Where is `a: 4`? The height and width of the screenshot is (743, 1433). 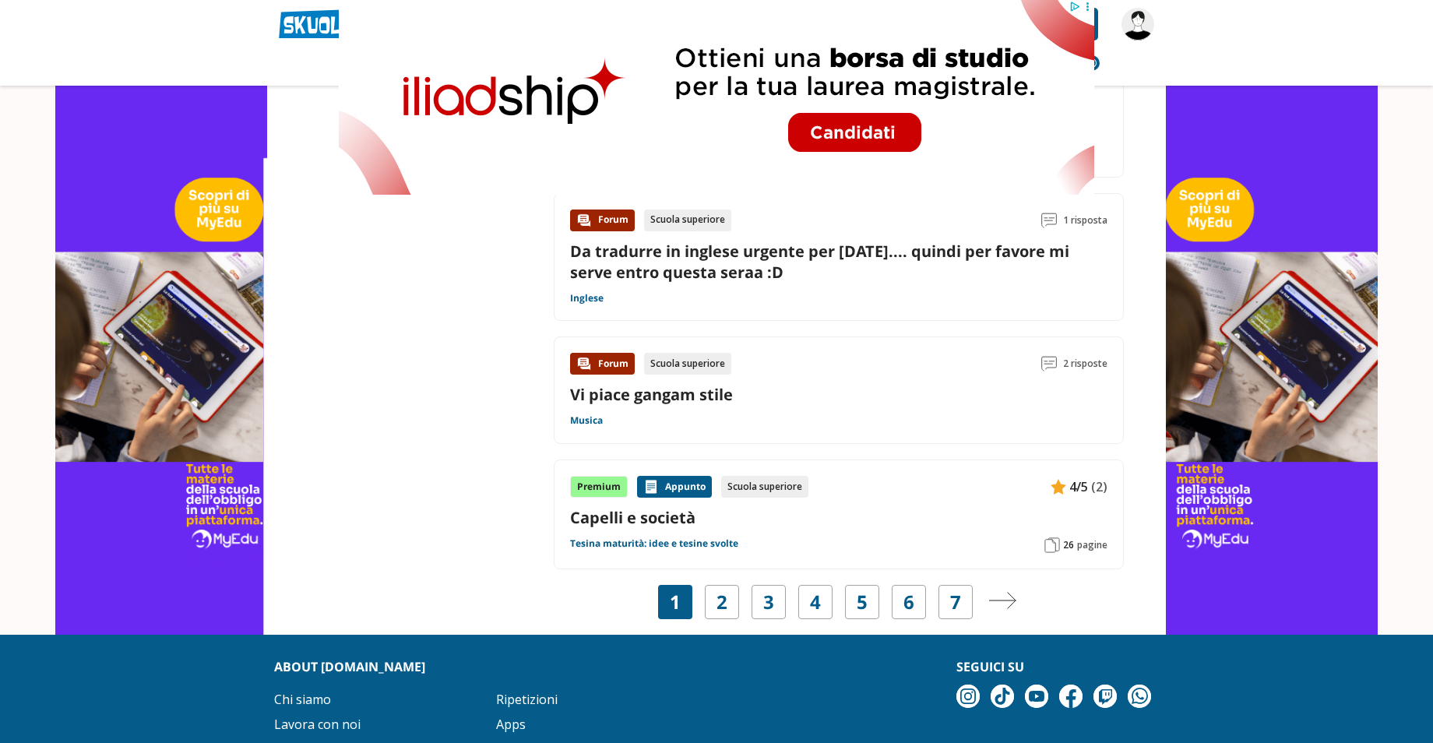
a: 4 is located at coordinates (815, 602).